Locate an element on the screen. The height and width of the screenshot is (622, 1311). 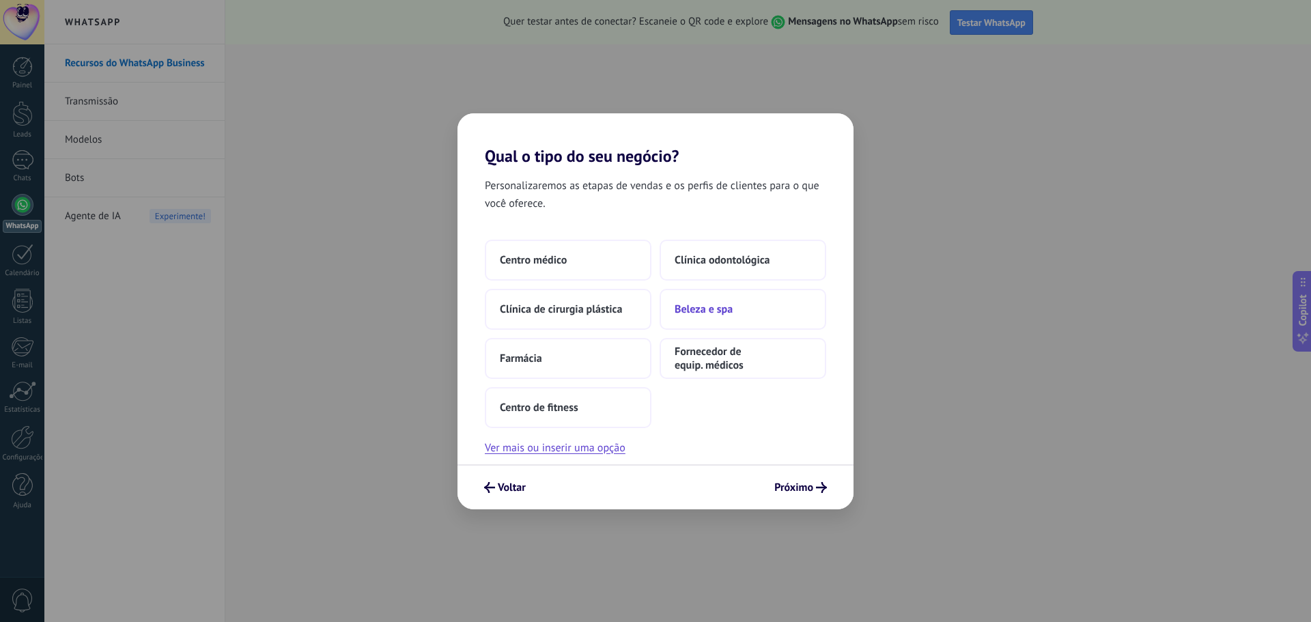
span: Clínica de cirurgia plástica is located at coordinates (561, 309).